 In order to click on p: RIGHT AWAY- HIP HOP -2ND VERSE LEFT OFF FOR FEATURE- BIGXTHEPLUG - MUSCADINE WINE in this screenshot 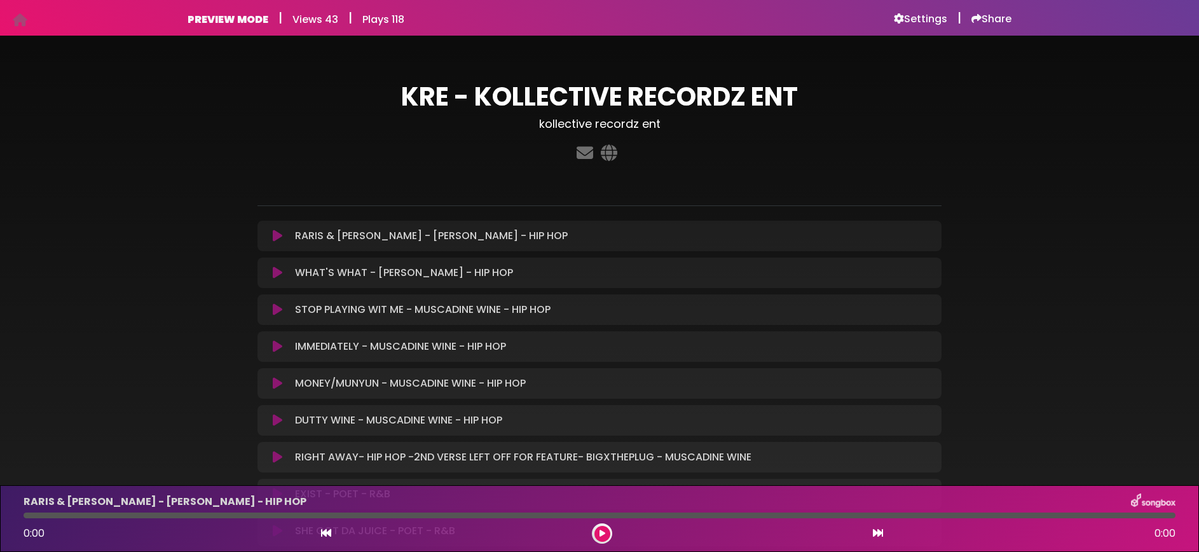, I will do `click(523, 457)`.